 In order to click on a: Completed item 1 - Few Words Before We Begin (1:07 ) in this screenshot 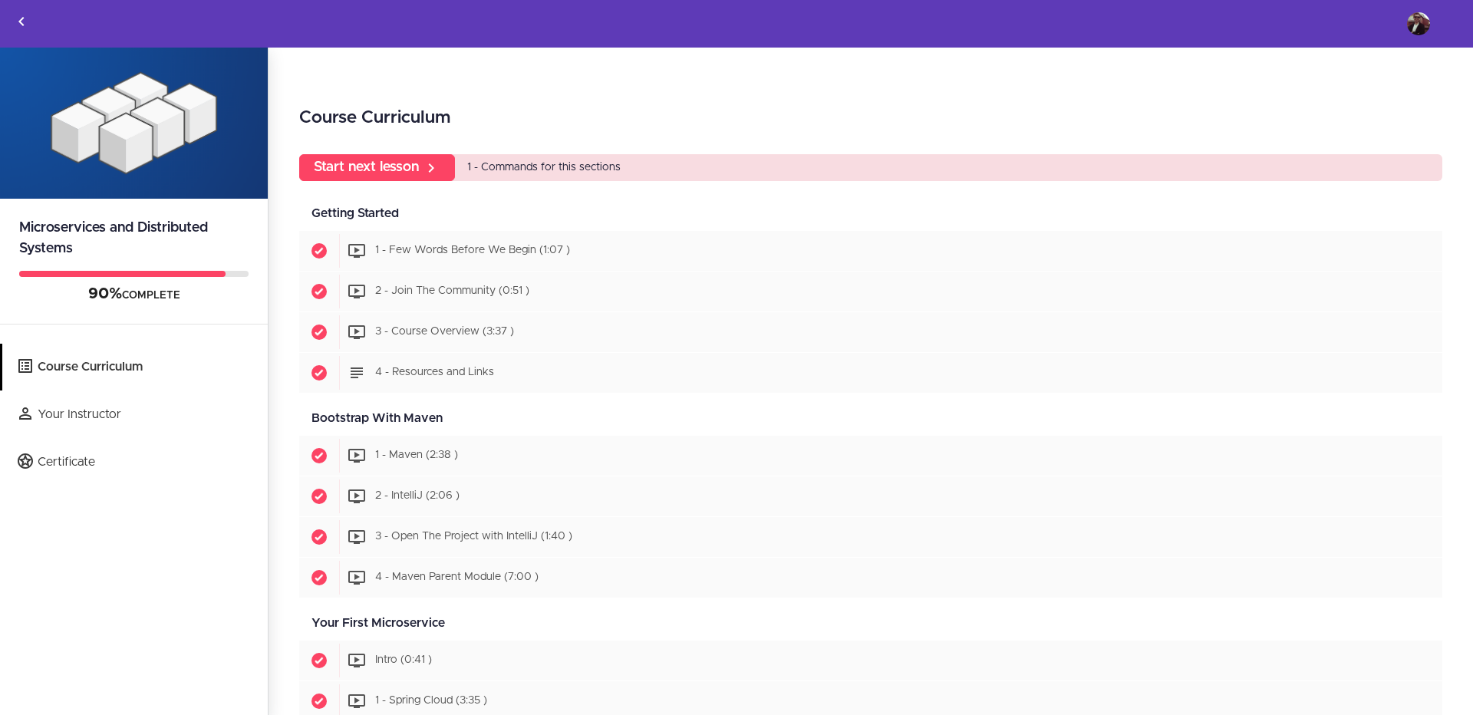, I will do `click(871, 251)`.